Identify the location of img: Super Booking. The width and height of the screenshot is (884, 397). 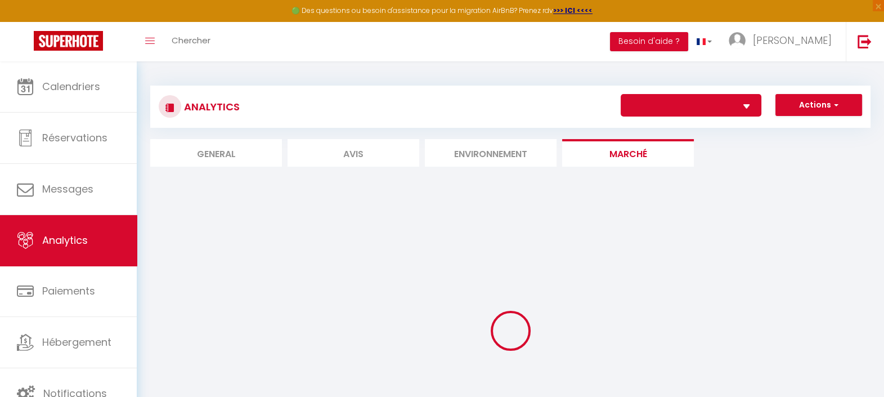
(68, 41).